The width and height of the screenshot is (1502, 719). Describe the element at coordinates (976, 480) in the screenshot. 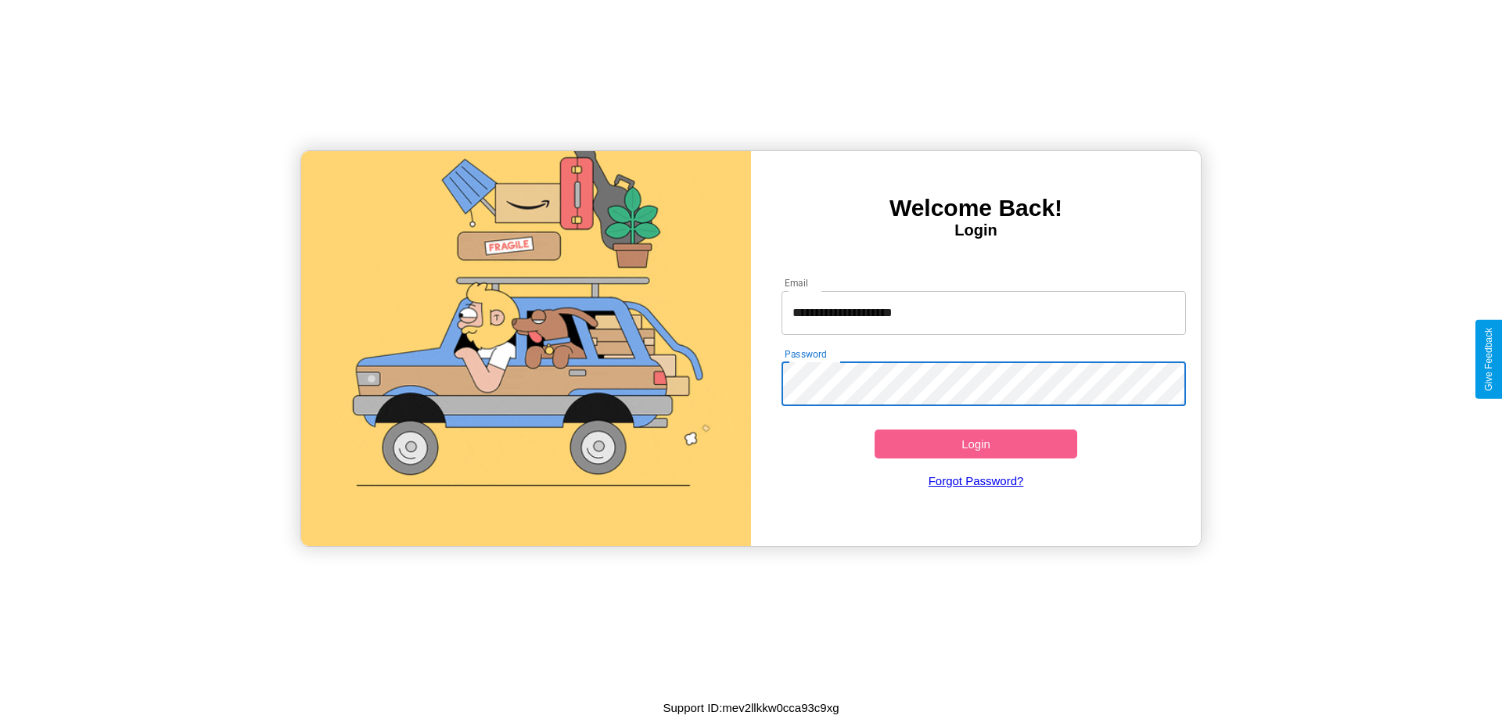

I see `a: Forgot Password?` at that location.